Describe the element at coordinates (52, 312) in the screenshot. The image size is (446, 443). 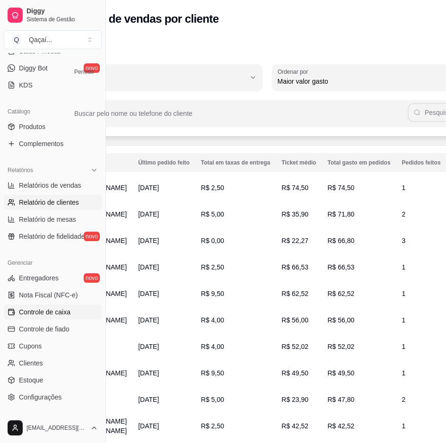
I see `a: Controle de caixa` at that location.